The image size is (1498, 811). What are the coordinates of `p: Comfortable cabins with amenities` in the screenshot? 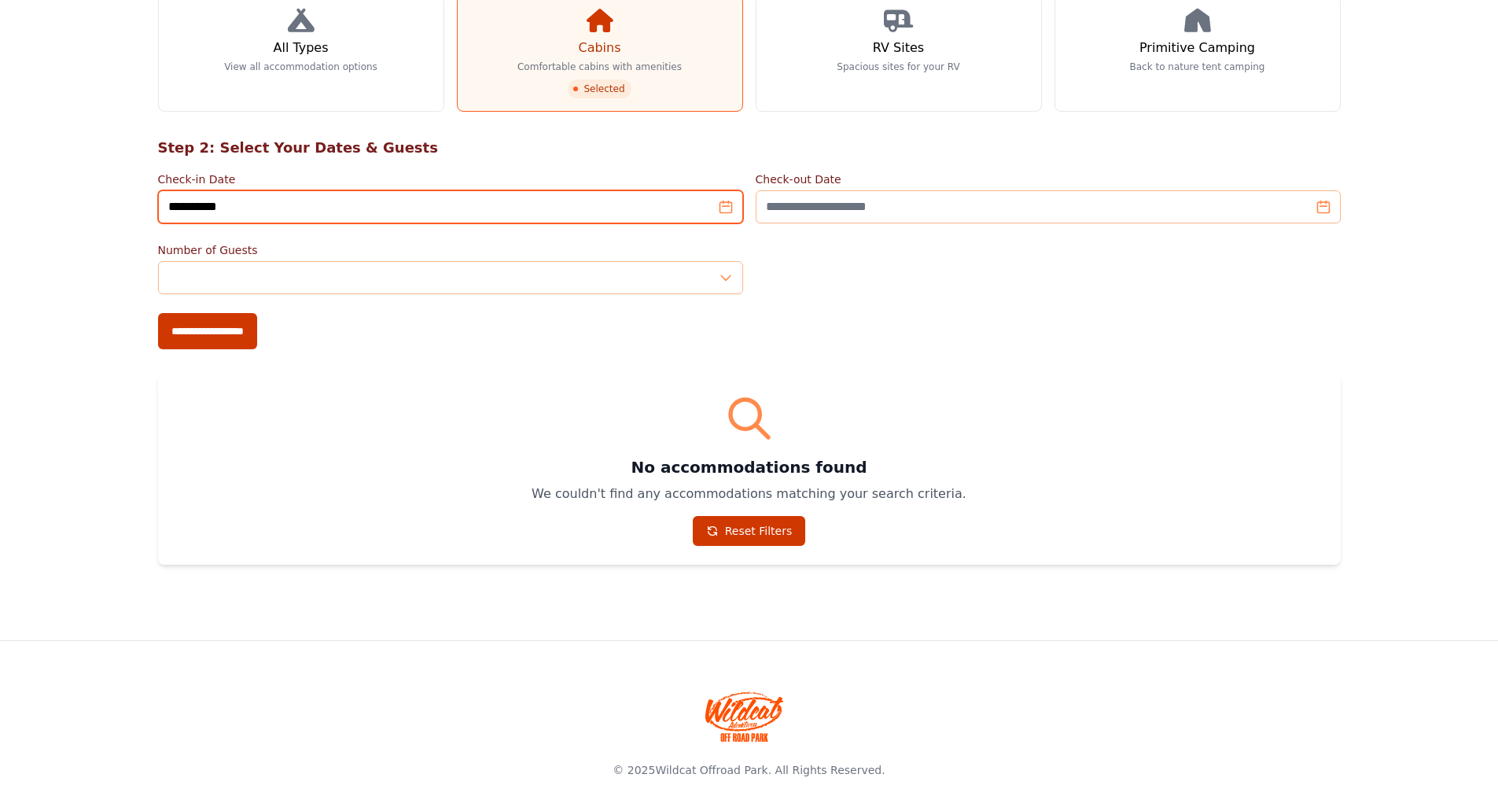 It's located at (599, 67).